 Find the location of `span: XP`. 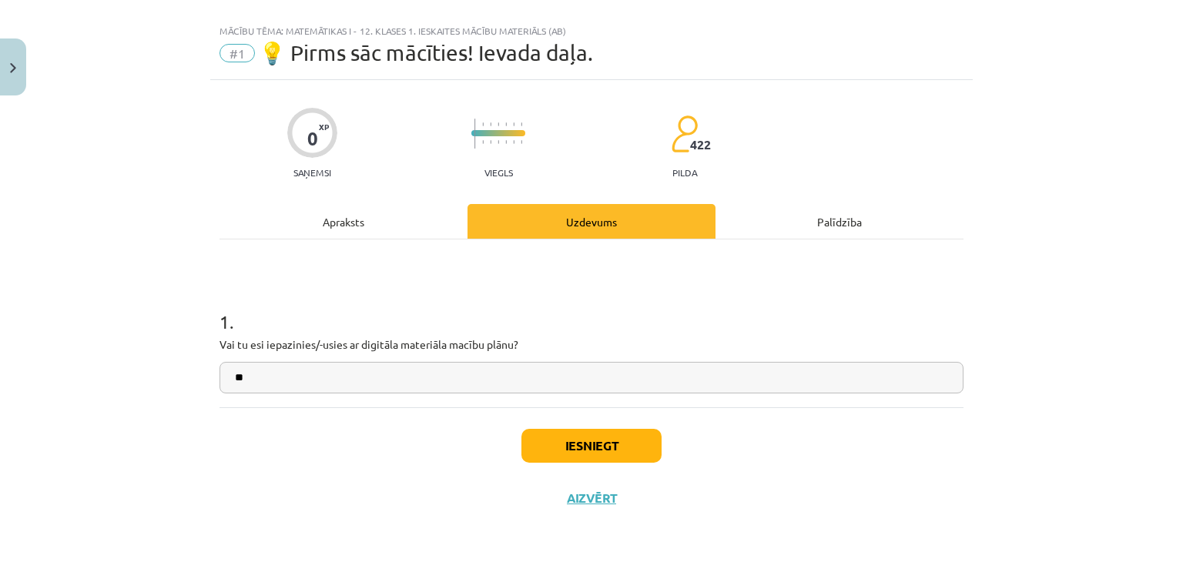

span: XP is located at coordinates (323, 126).